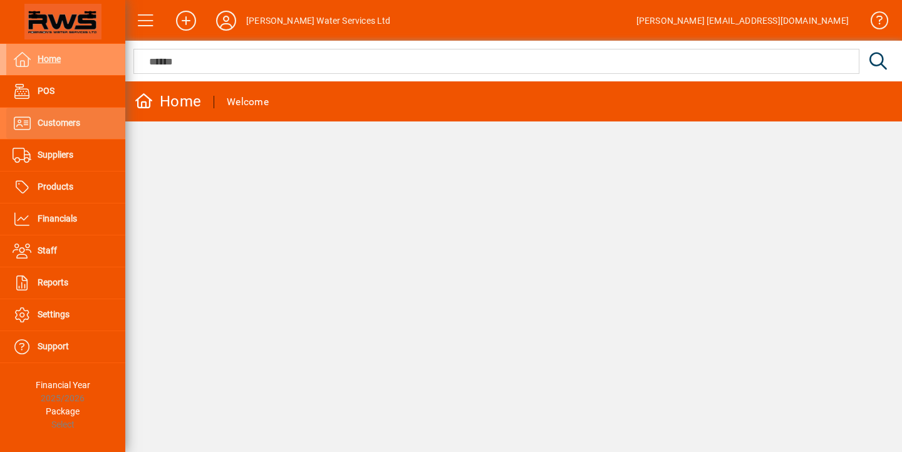 Image resolution: width=902 pixels, height=452 pixels. I want to click on span: Settings, so click(53, 315).